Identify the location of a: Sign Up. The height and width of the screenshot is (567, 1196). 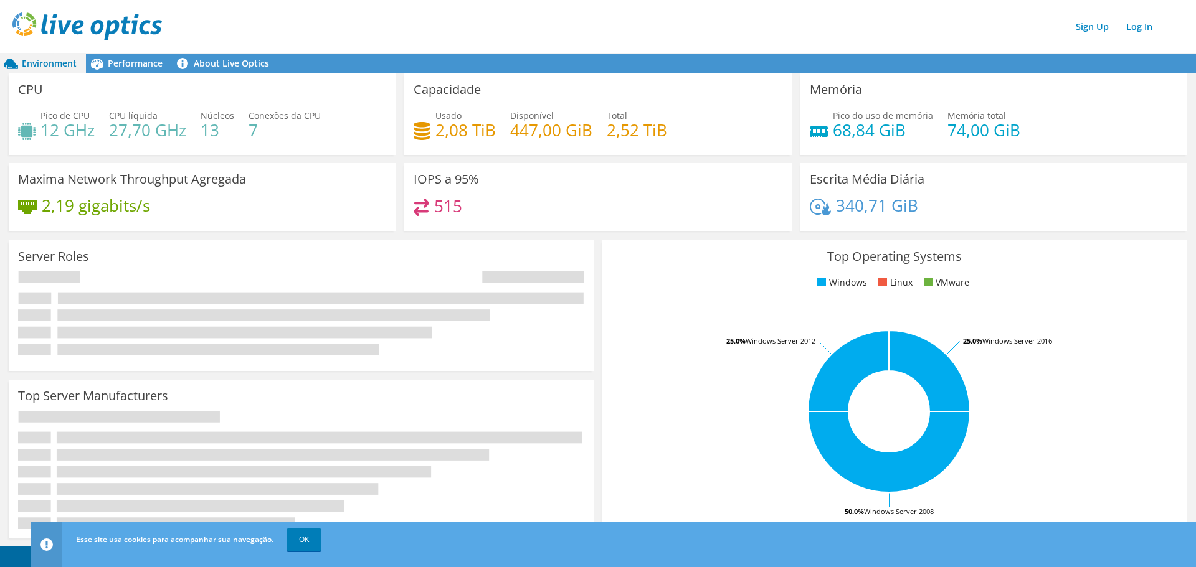
(1092, 26).